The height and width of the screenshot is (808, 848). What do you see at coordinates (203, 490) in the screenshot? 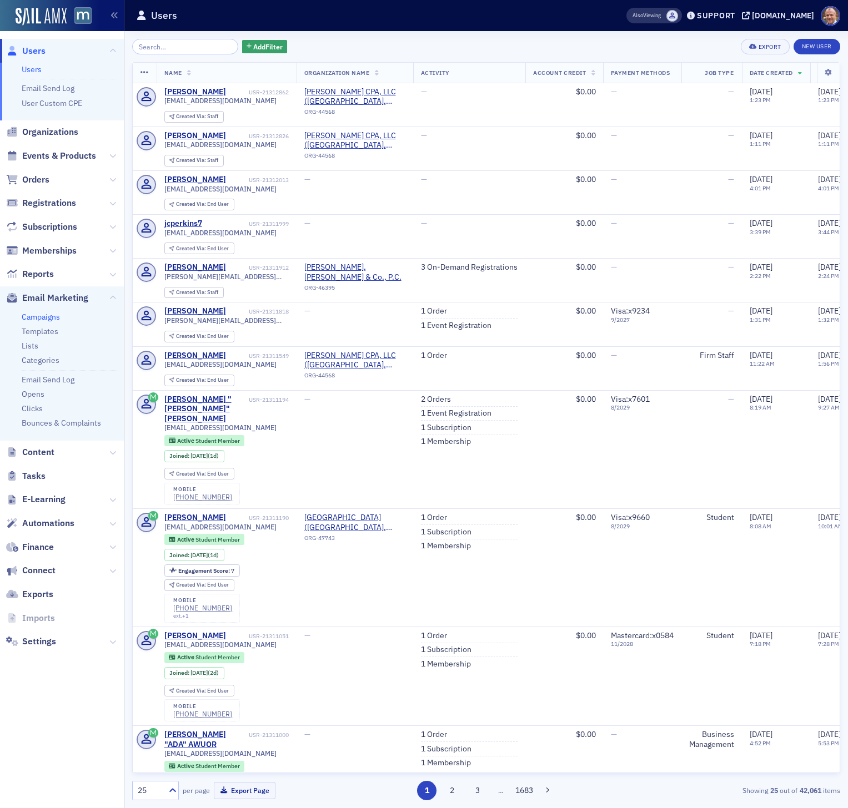
I see `div: mobile` at bounding box center [203, 490].